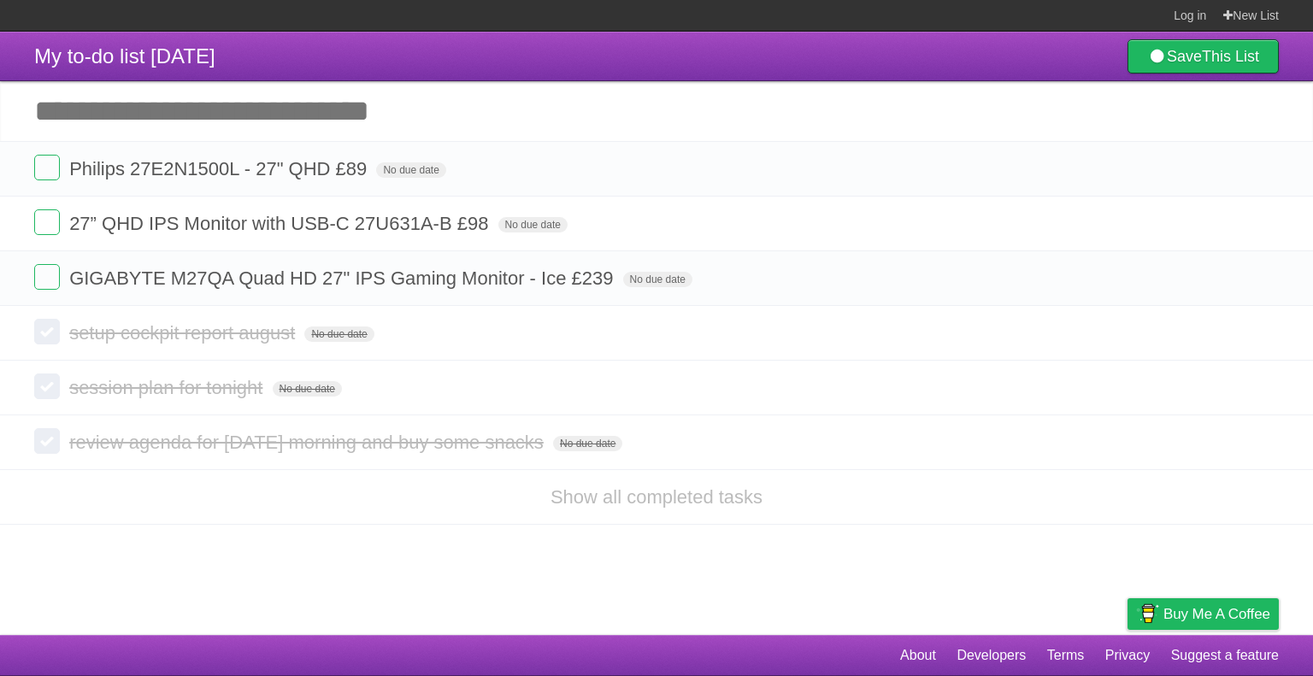  I want to click on a: Suggest a feature, so click(1225, 656).